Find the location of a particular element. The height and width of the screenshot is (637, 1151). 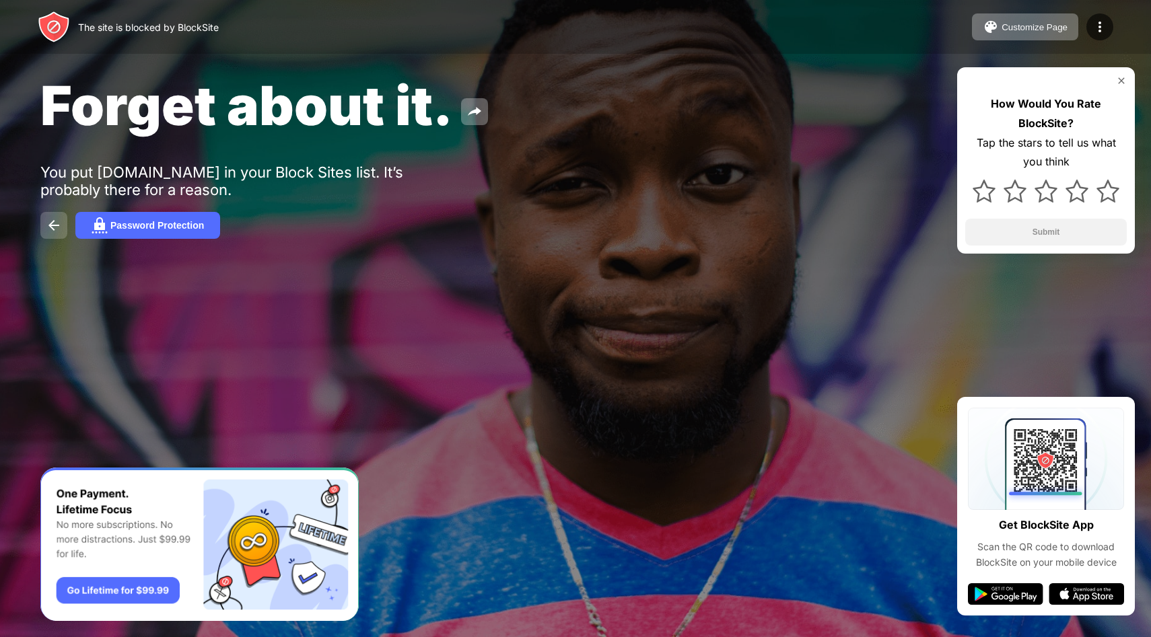

span: Forget about it. is located at coordinates (246, 105).